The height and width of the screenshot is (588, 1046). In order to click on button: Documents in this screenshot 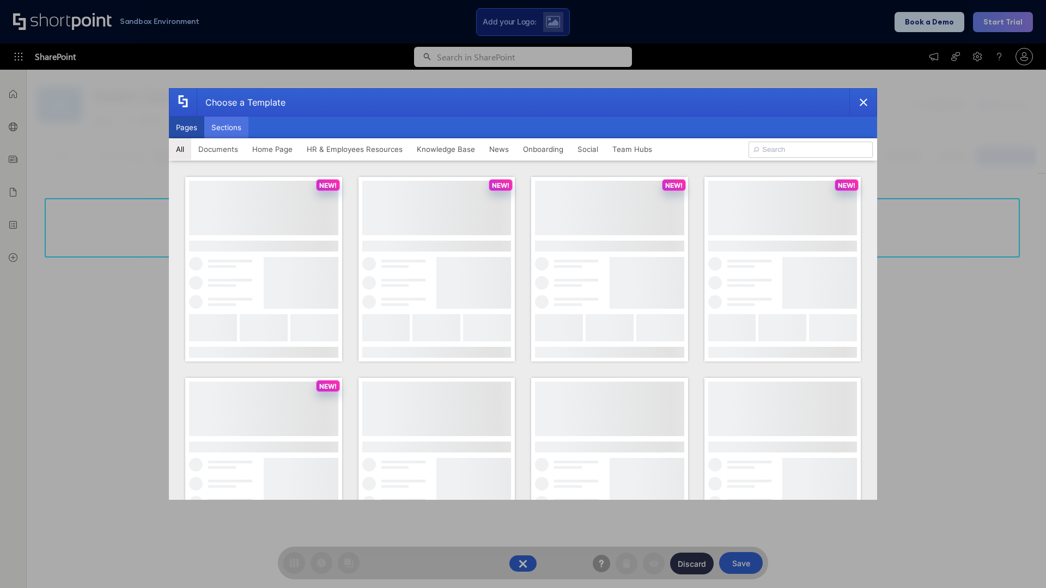, I will do `click(218, 149)`.